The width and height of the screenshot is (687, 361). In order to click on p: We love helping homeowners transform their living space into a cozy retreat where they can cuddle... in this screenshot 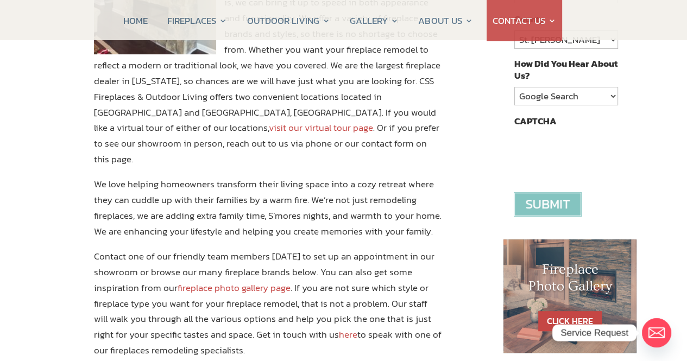, I will do `click(268, 212)`.